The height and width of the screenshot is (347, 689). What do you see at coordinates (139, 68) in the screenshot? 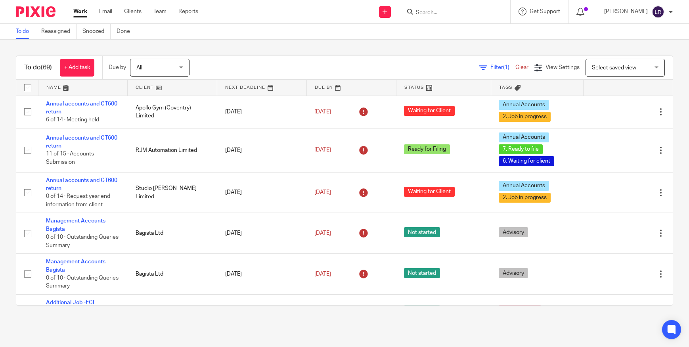
I see `span: All` at bounding box center [139, 68].